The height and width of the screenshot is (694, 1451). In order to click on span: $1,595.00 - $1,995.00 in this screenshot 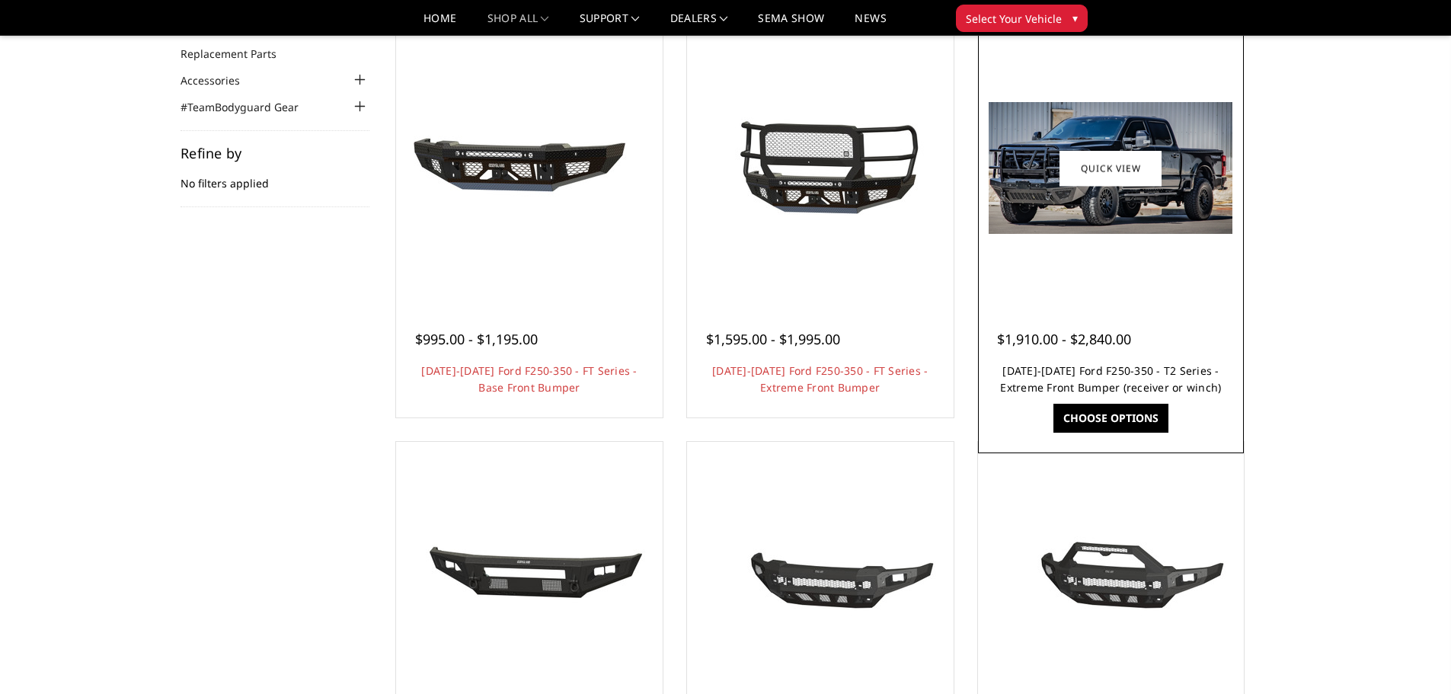, I will do `click(773, 339)`.